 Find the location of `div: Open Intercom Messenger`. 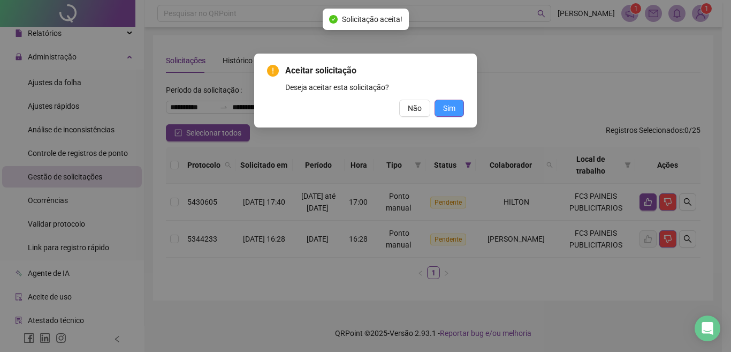

div: Open Intercom Messenger is located at coordinates (708, 328).